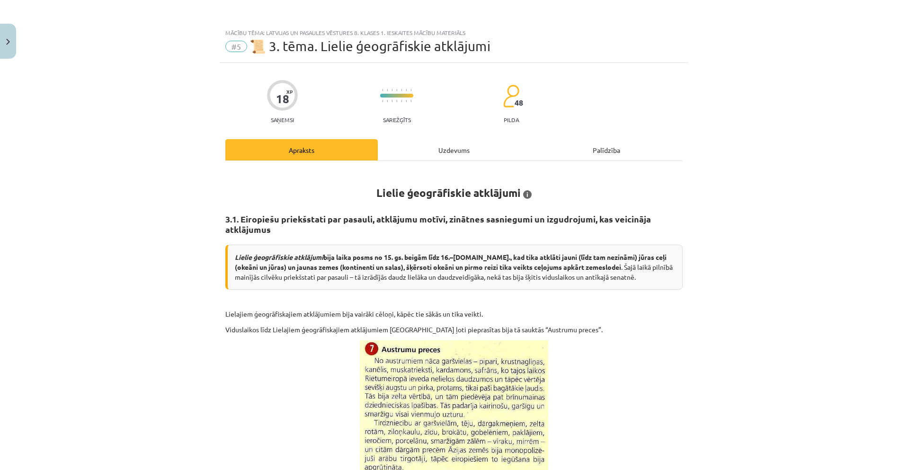 The image size is (908, 470). I want to click on em: Lielie ģeogrāfiskie atklājumi, so click(279, 257).